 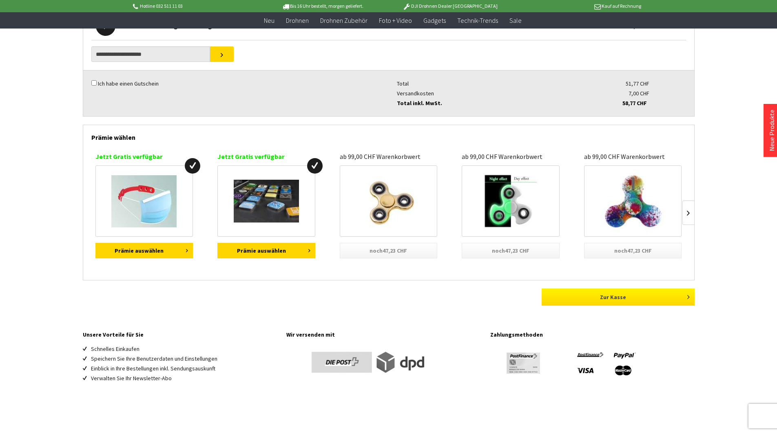 What do you see at coordinates (515, 20) in the screenshot?
I see `span: Sale` at bounding box center [515, 20].